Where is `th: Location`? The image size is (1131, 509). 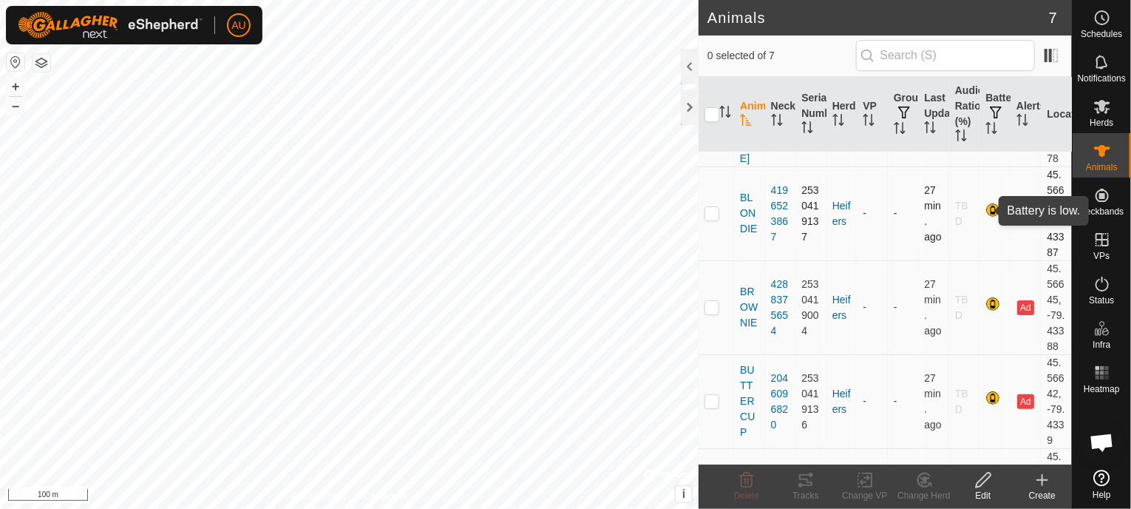 th: Location is located at coordinates (1056, 115).